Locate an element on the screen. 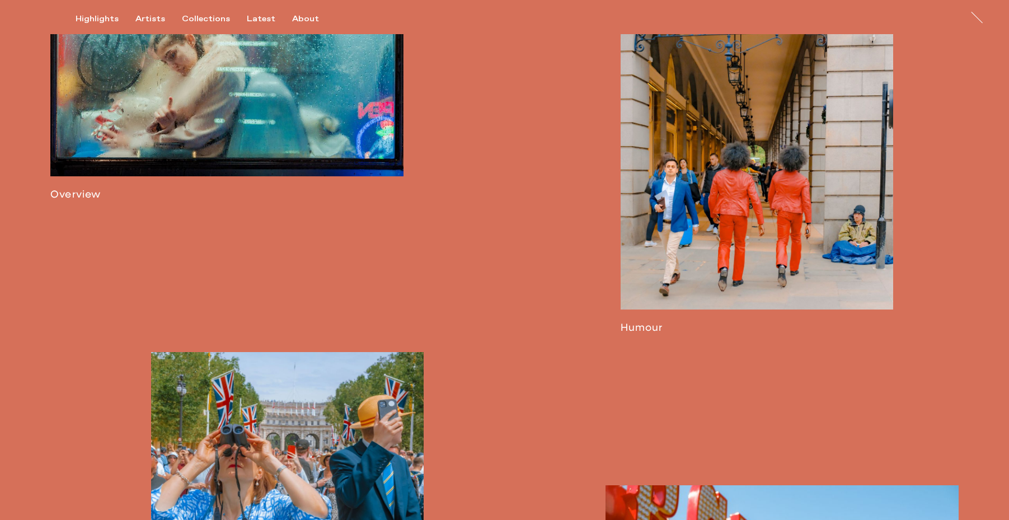 Image resolution: width=1009 pixels, height=520 pixels. div: Latest is located at coordinates (261, 19).